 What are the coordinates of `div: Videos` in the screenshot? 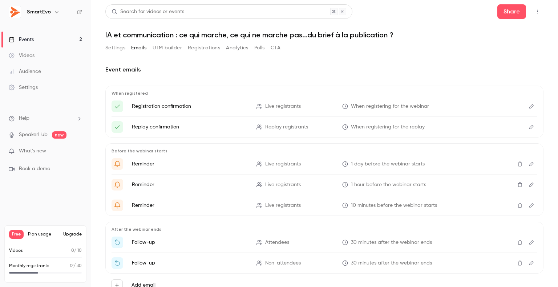 It's located at (21, 56).